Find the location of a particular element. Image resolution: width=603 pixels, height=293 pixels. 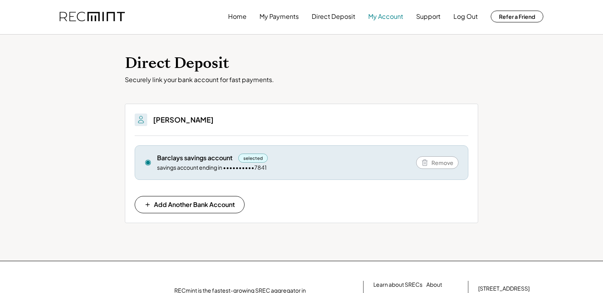

button: Support is located at coordinates (428, 16).